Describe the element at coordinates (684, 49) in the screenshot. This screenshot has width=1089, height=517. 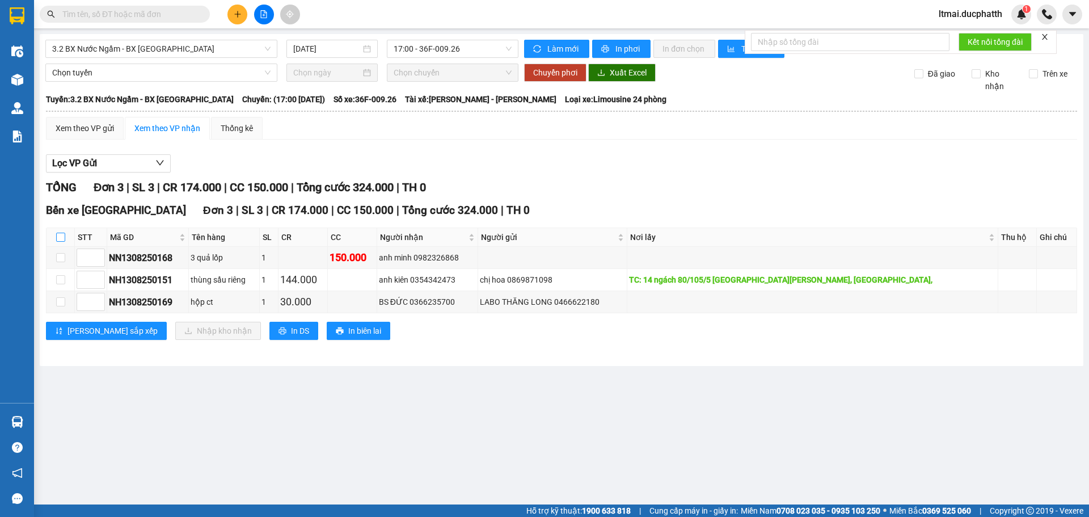
I see `button: In đơn chọn` at that location.